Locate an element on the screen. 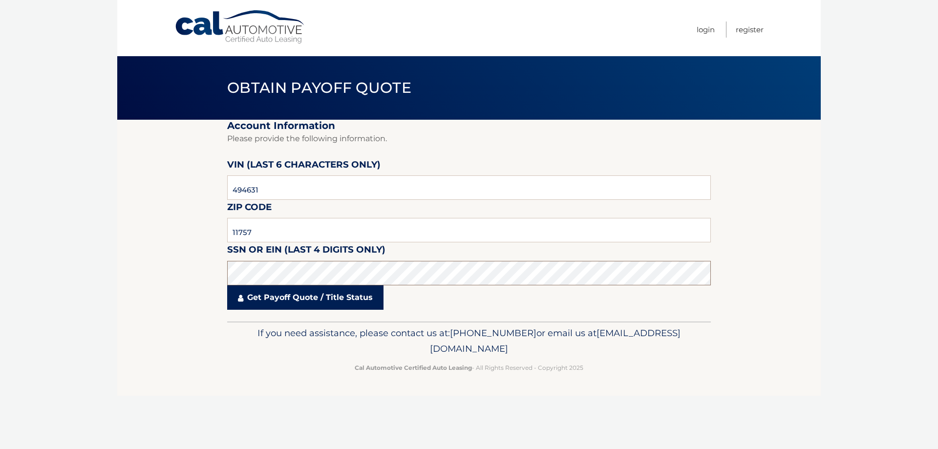 This screenshot has height=449, width=938. label: VIN (last 6 characters only) is located at coordinates (304, 166).